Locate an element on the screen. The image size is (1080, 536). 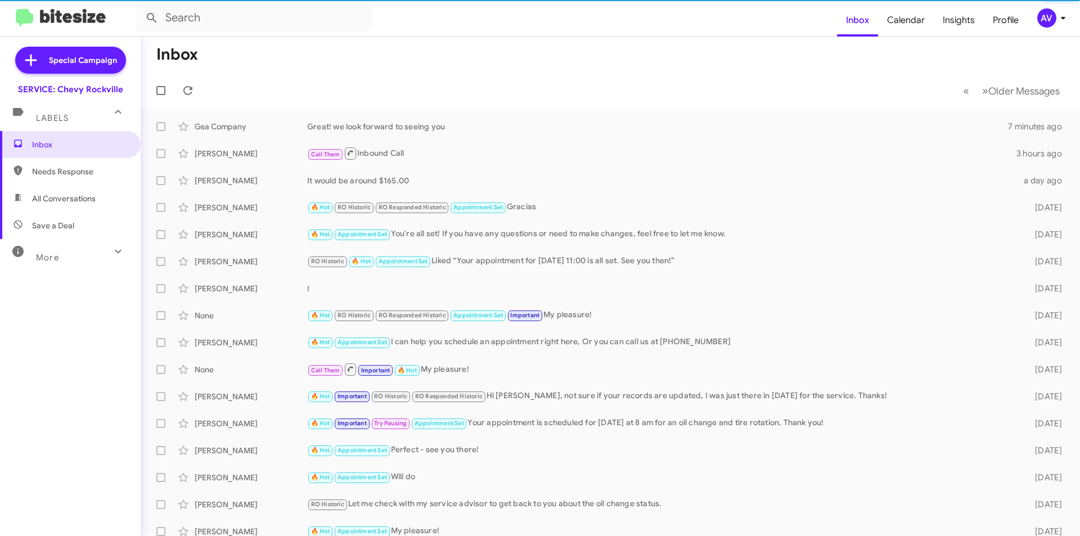
div: Perfect - see you there! is located at coordinates (662, 450).